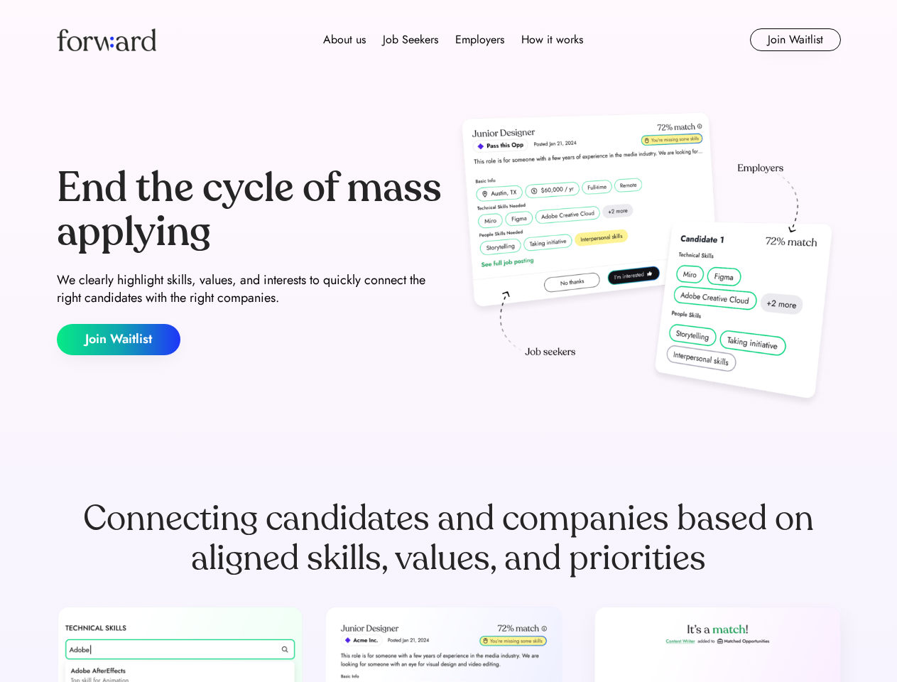 Image resolution: width=897 pixels, height=682 pixels. What do you see at coordinates (449, 538) in the screenshot?
I see `div: Connecting candidates and companies based on aligned skills, values, and priorities` at bounding box center [449, 538].